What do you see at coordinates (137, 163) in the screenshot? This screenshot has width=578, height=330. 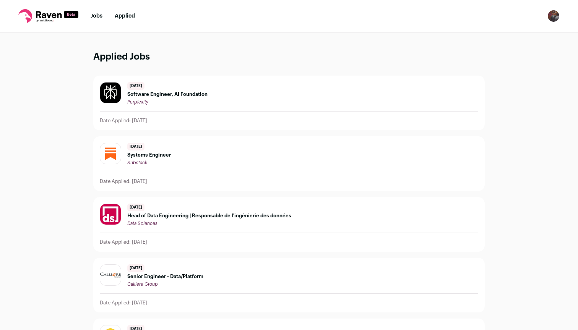 I see `span: Substack` at bounding box center [137, 163].